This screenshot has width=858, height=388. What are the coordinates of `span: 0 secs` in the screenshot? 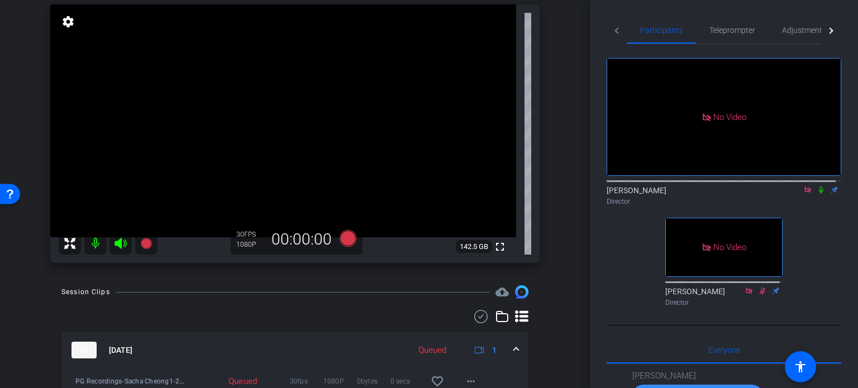 It's located at (407, 381).